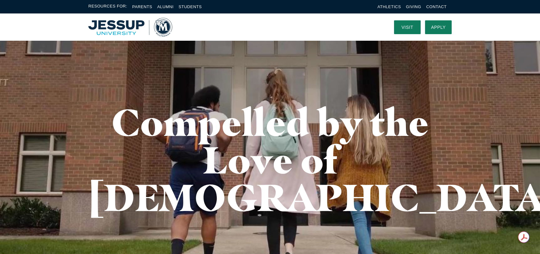  Describe the element at coordinates (130, 27) in the screenshot. I see `img: Multnomah University Logo` at that location.